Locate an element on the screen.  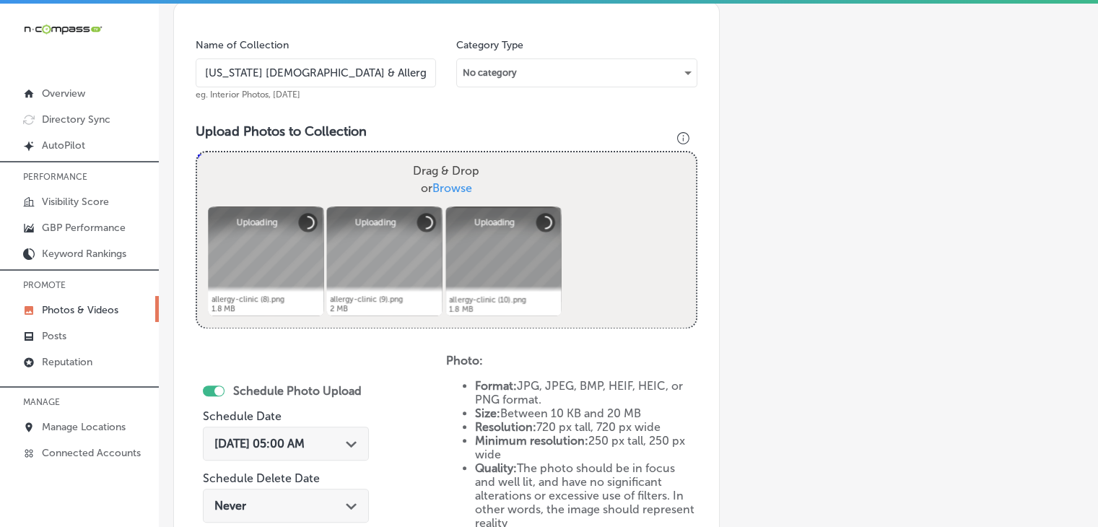
img: tab_domain_overview_orange.svg is located at coordinates (45, 90).